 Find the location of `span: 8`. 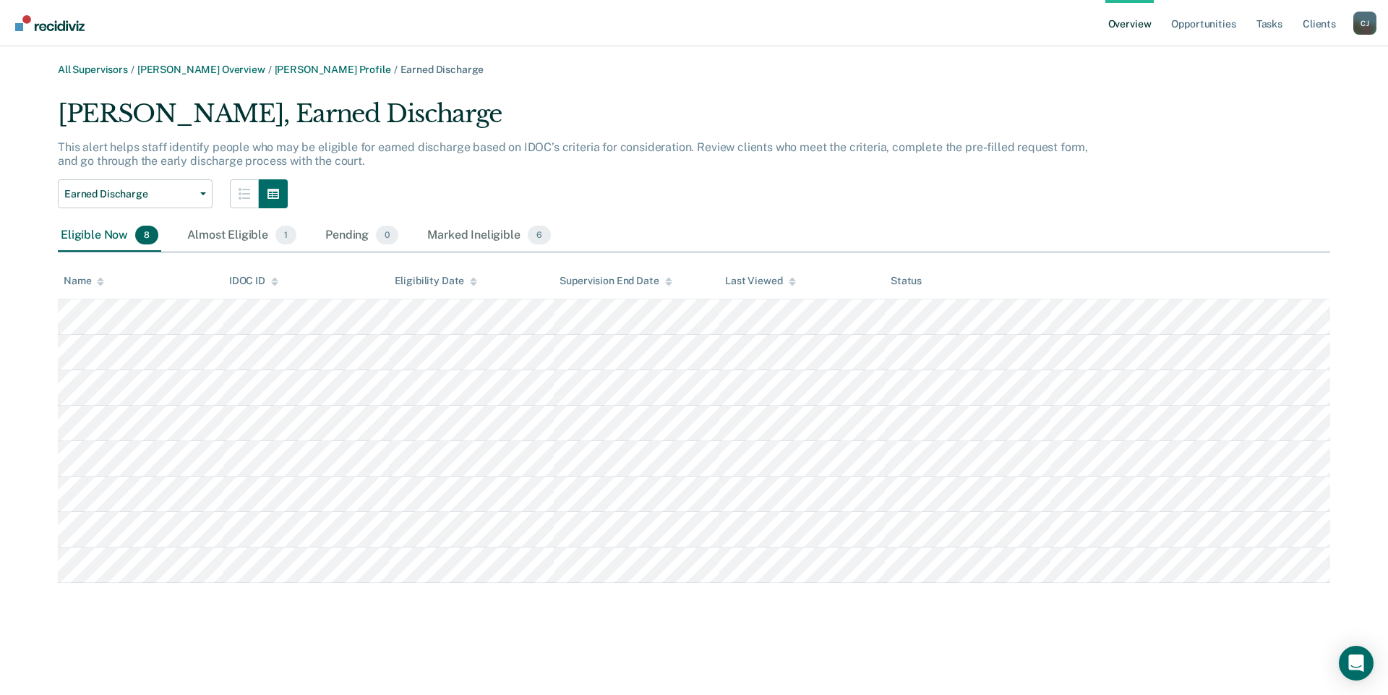

span: 8 is located at coordinates (147, 235).